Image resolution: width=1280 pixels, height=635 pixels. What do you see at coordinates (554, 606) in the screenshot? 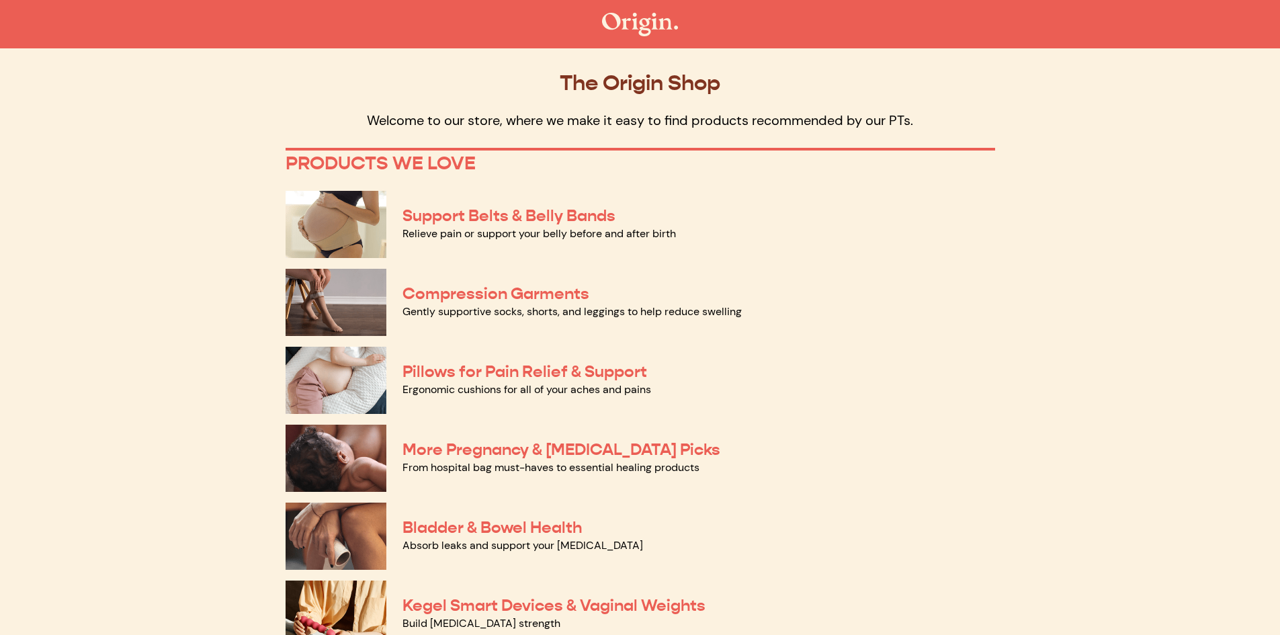
I see `a: Kegel Smart Devices & Vaginal Weights` at bounding box center [554, 606].